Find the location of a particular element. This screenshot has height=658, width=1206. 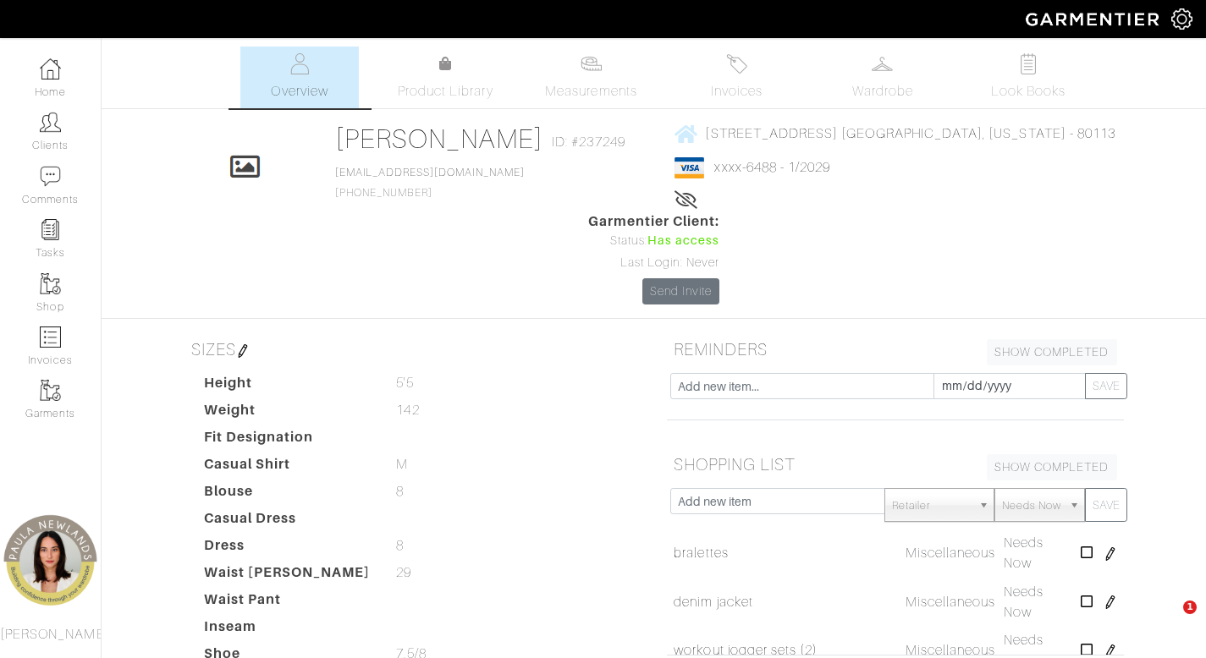

h5: SHOPPING LIST is located at coordinates (895, 465).